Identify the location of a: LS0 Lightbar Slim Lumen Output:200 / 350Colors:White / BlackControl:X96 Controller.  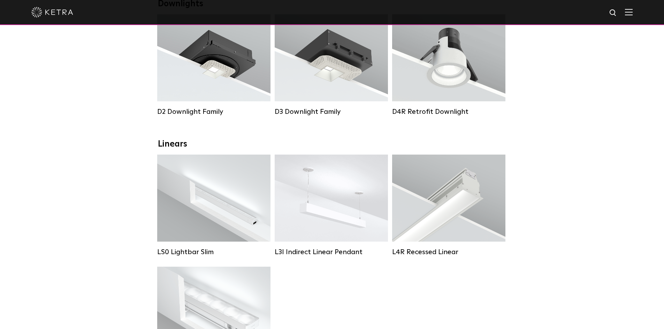
(214, 206).